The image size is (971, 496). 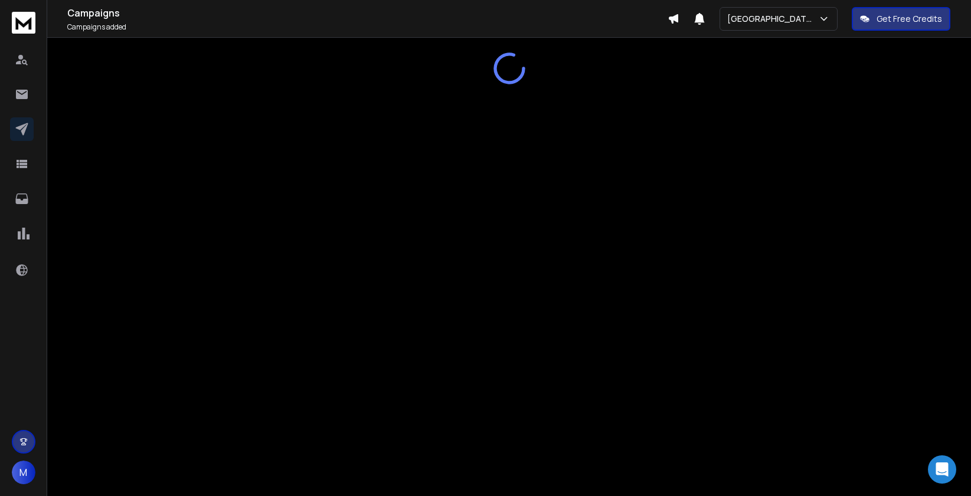 What do you see at coordinates (367, 13) in the screenshot?
I see `h1: Campaigns` at bounding box center [367, 13].